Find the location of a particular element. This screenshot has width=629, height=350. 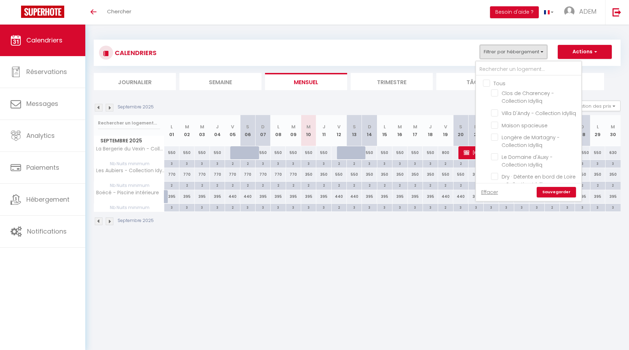

li: Trimestre is located at coordinates (391, 81).